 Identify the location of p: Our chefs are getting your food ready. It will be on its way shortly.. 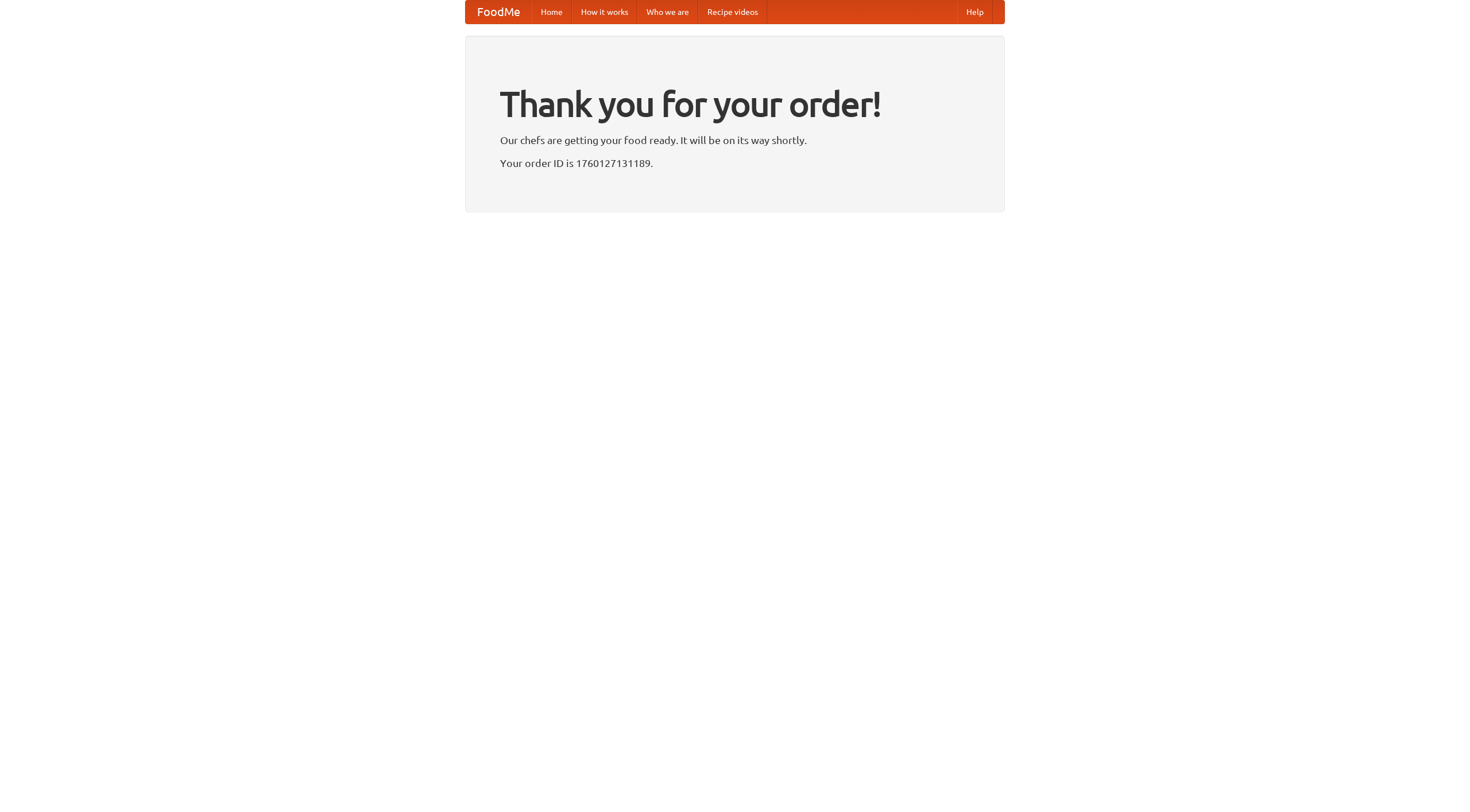
(735, 140).